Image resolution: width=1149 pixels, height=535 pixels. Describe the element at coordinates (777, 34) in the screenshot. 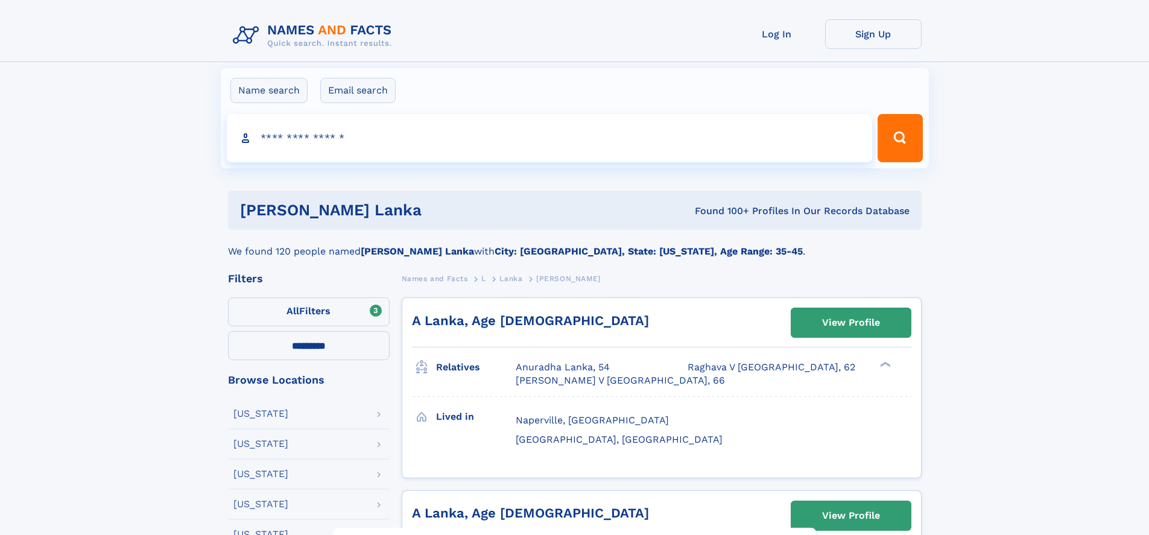

I see `a: Log In` at that location.